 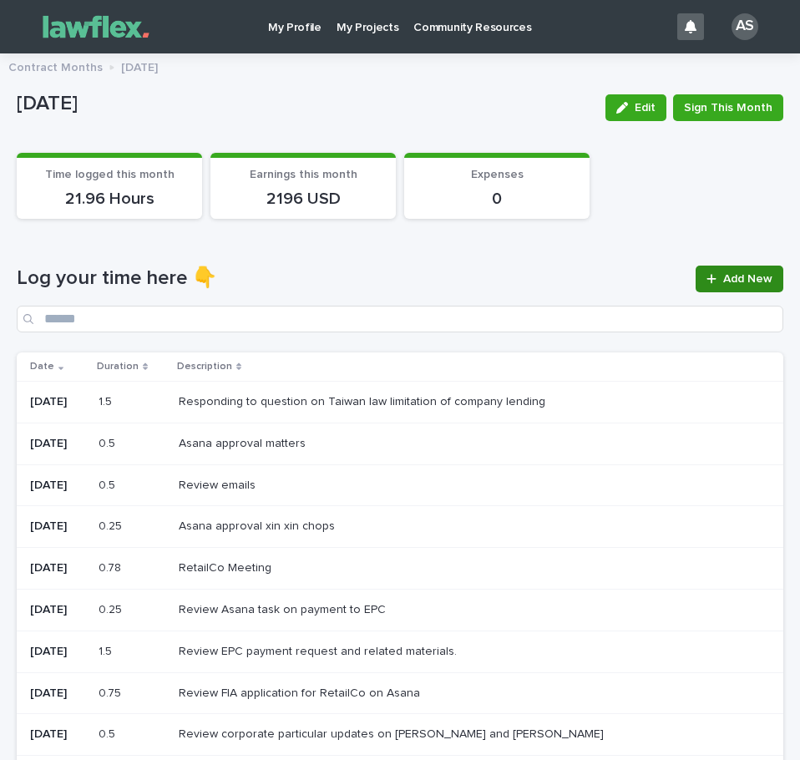 I want to click on span: Time logged this month, so click(x=109, y=175).